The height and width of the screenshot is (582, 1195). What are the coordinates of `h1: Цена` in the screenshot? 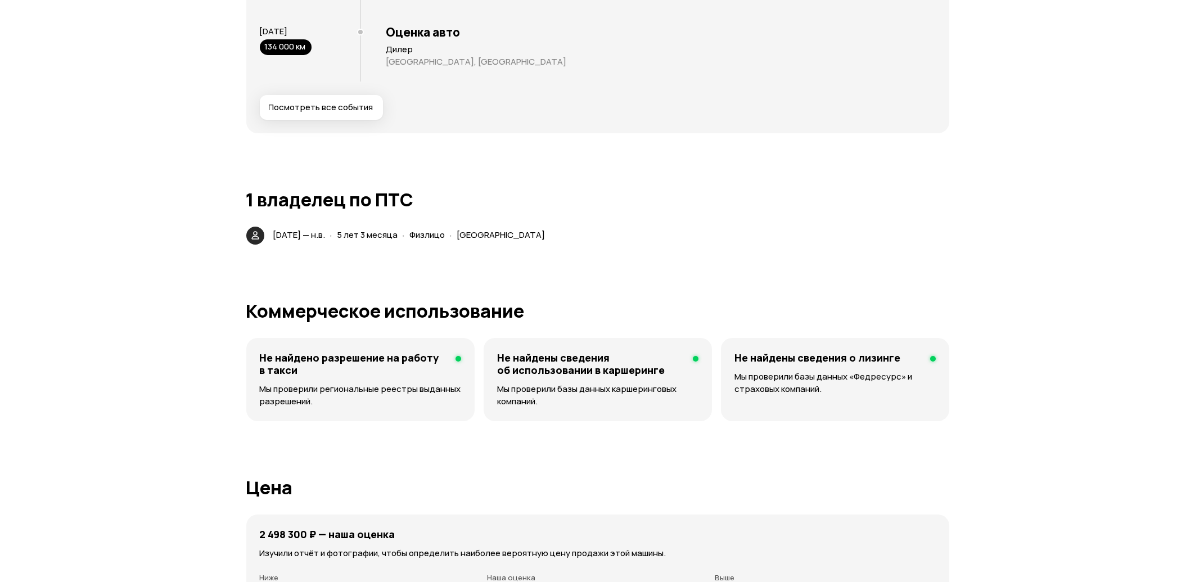 It's located at (598, 488).